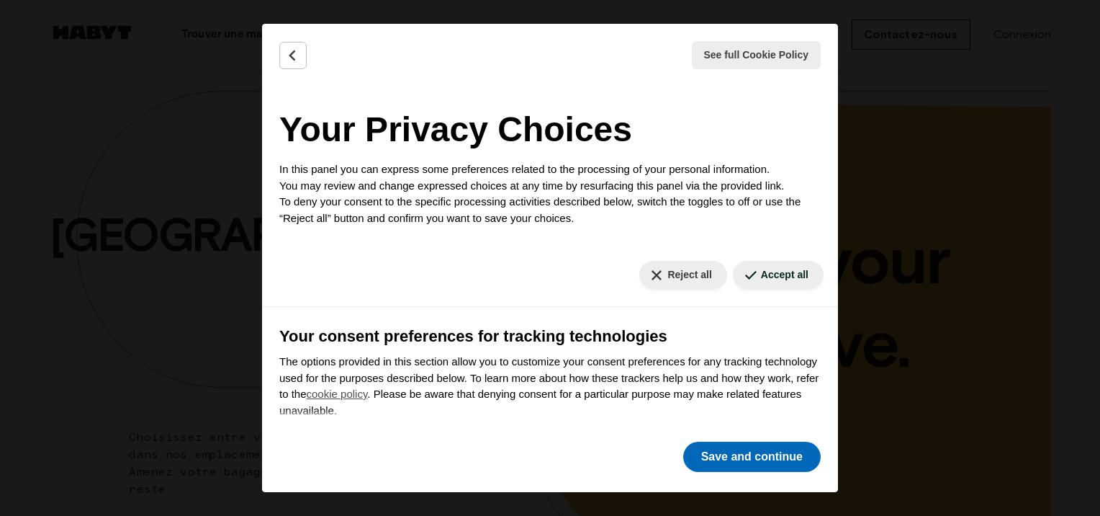 The height and width of the screenshot is (516, 1100). What do you see at coordinates (337, 393) in the screenshot?
I see `a: cookie policy` at bounding box center [337, 393].